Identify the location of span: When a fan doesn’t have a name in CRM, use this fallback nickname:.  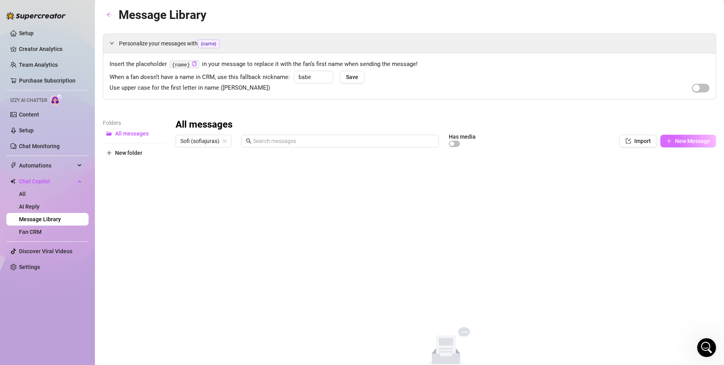
(200, 78).